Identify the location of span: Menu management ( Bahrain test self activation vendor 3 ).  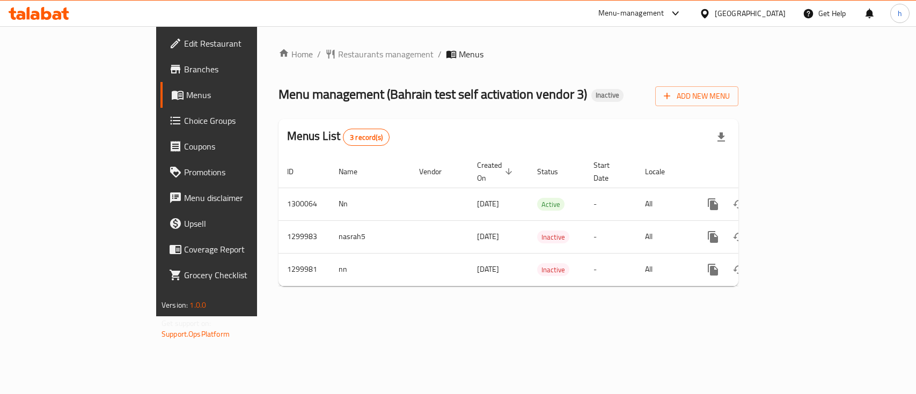
(432, 94).